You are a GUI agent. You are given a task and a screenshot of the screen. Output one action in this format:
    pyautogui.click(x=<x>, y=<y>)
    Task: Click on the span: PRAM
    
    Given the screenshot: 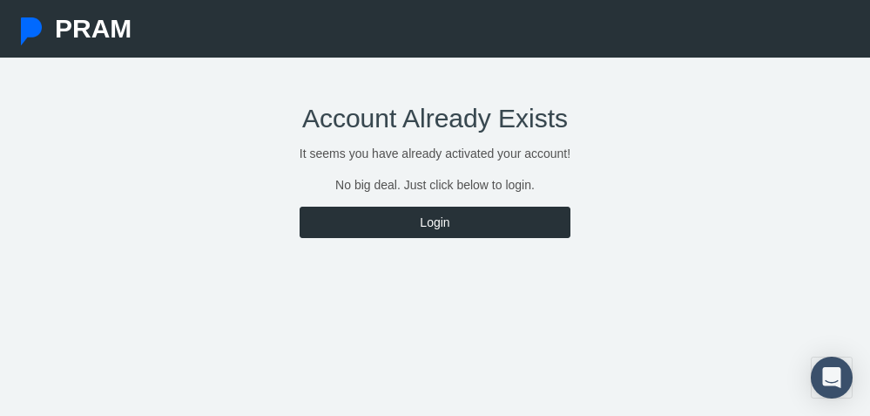 What is the action you would take?
    pyautogui.click(x=93, y=28)
    